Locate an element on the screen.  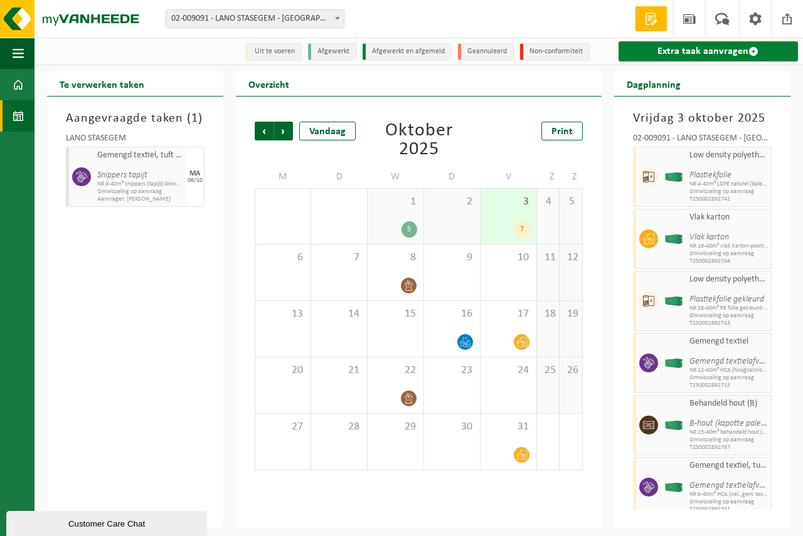
span: 30 is located at coordinates (451, 427).